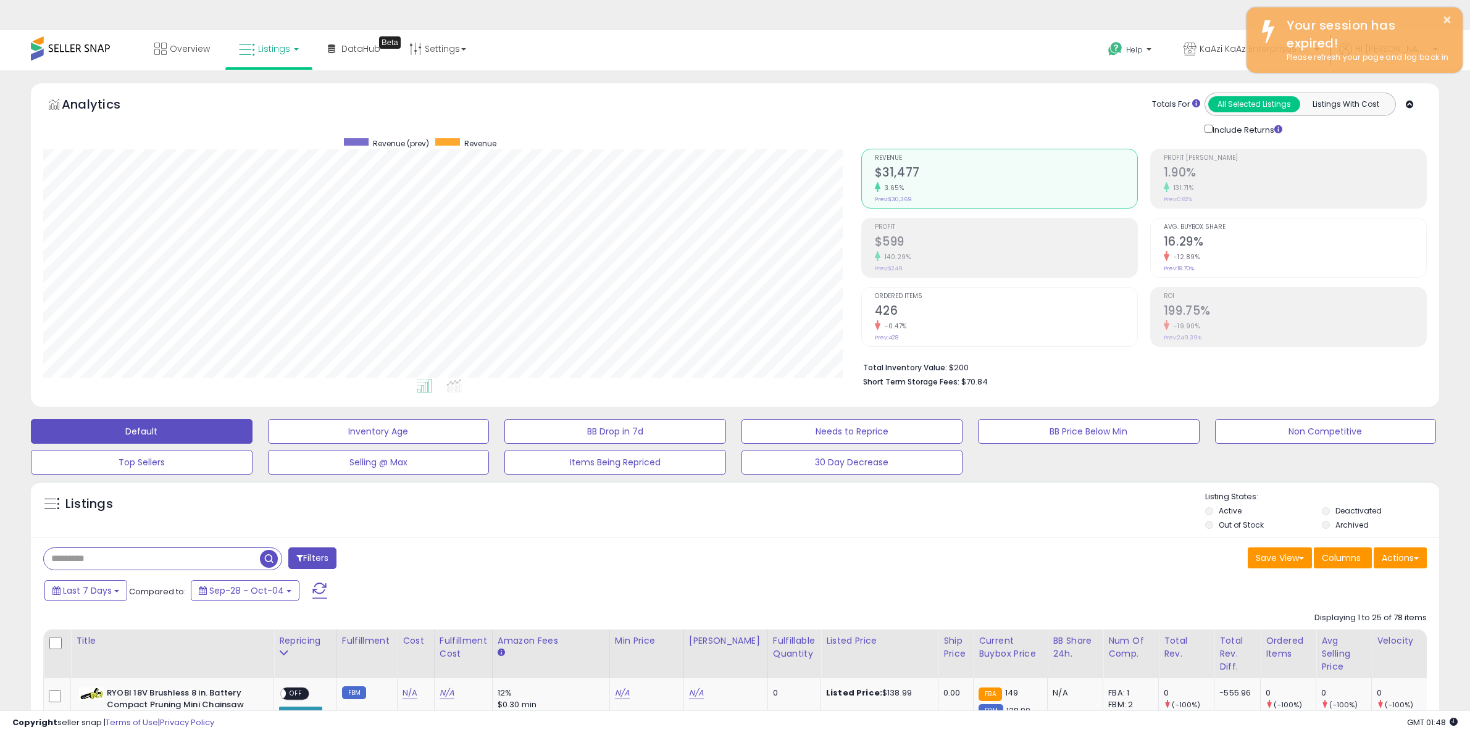 The width and height of the screenshot is (1470, 735). Describe the element at coordinates (245, 591) in the screenshot. I see `button: Sep-28 - Oct-04` at that location.